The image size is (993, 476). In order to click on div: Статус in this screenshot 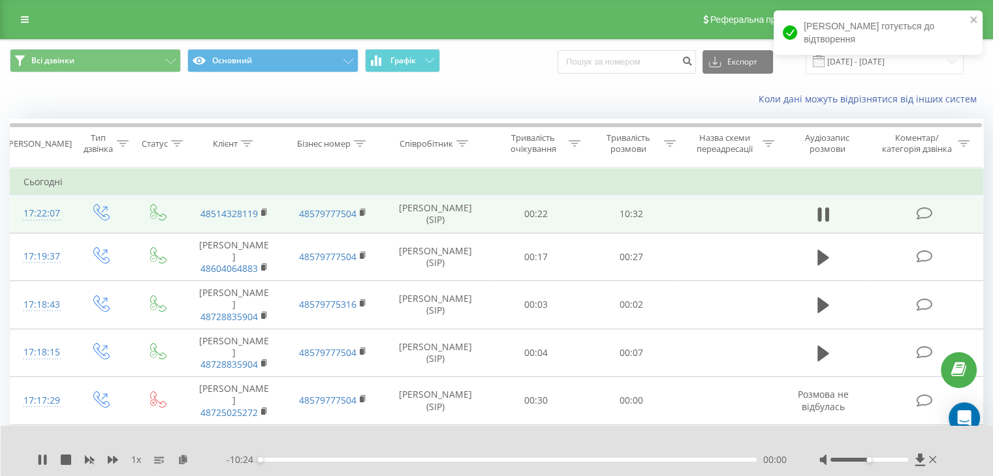, I will do `click(155, 144)`.